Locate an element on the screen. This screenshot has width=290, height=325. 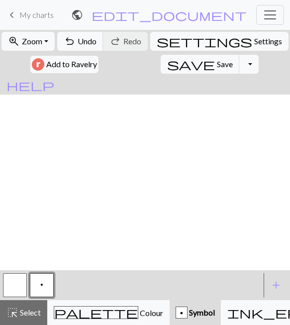
span: keyboard_arrow_left is located at coordinates (12, 15).